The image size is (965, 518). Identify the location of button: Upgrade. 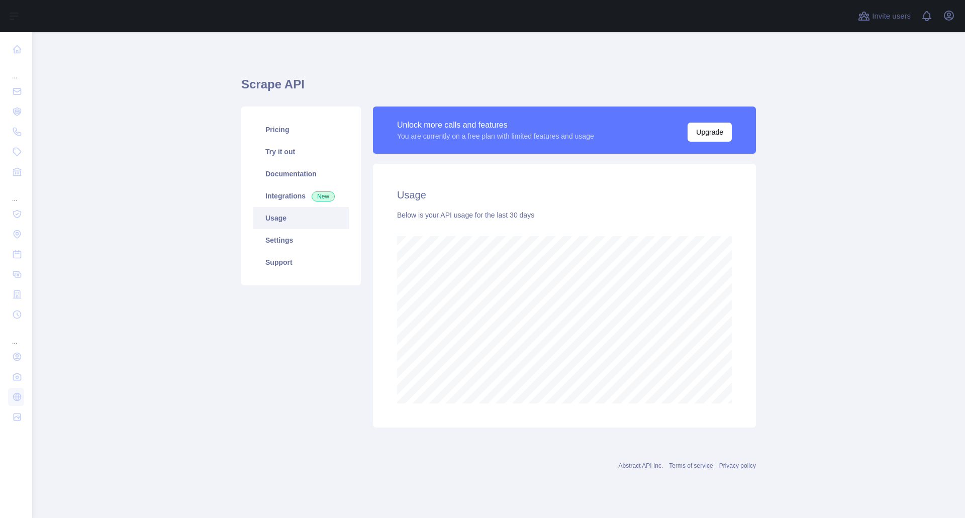
(710, 132).